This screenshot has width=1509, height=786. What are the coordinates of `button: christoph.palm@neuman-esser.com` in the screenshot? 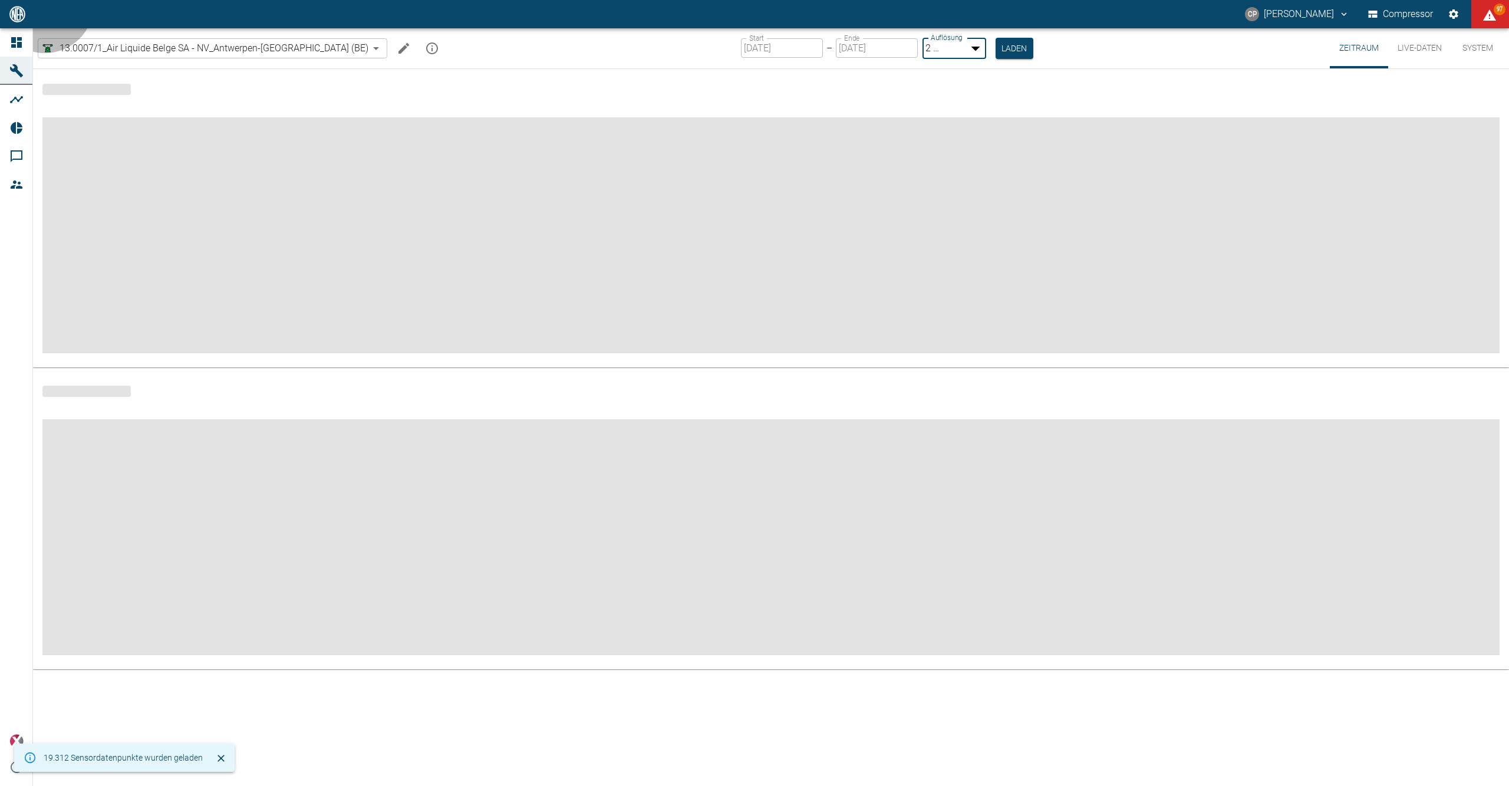 It's located at (1297, 14).